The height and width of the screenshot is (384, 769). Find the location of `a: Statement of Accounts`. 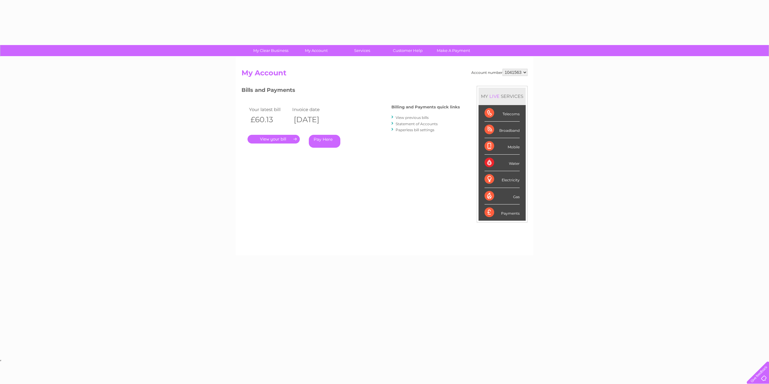

a: Statement of Accounts is located at coordinates (417, 124).